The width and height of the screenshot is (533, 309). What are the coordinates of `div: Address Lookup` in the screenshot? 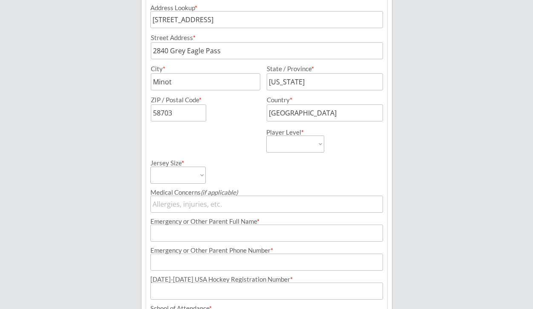 It's located at (267, 8).